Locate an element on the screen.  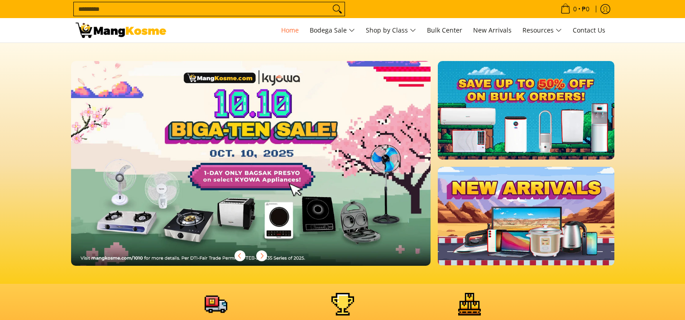
button: Search is located at coordinates (337, 9).